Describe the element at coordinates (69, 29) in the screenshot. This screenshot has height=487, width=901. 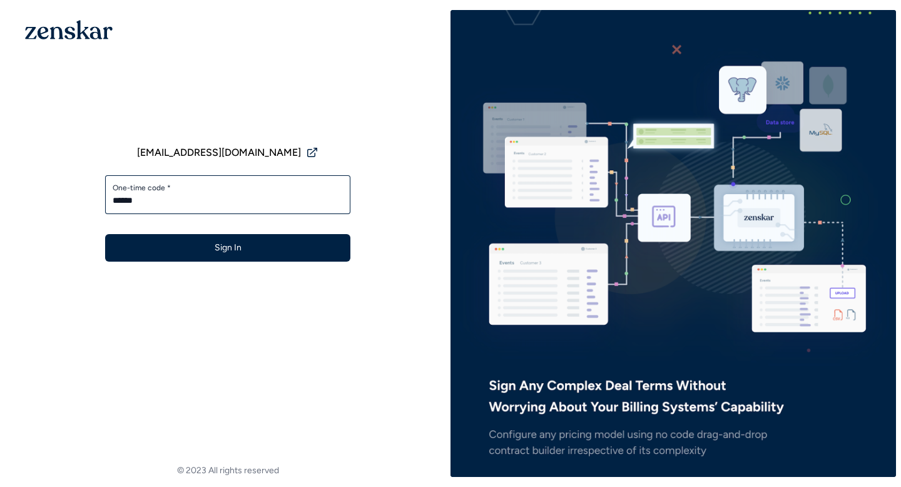
I see `img: 1OGAJ2xQqyY4LXKgY66KYq0eOWRCkrZdAb3gUhuVAqdWPZE9SRJmCz+oDMSn4zDLXe31Ii730ItAGKgCKgCCgCikA4Av8PJUP...` at that location.